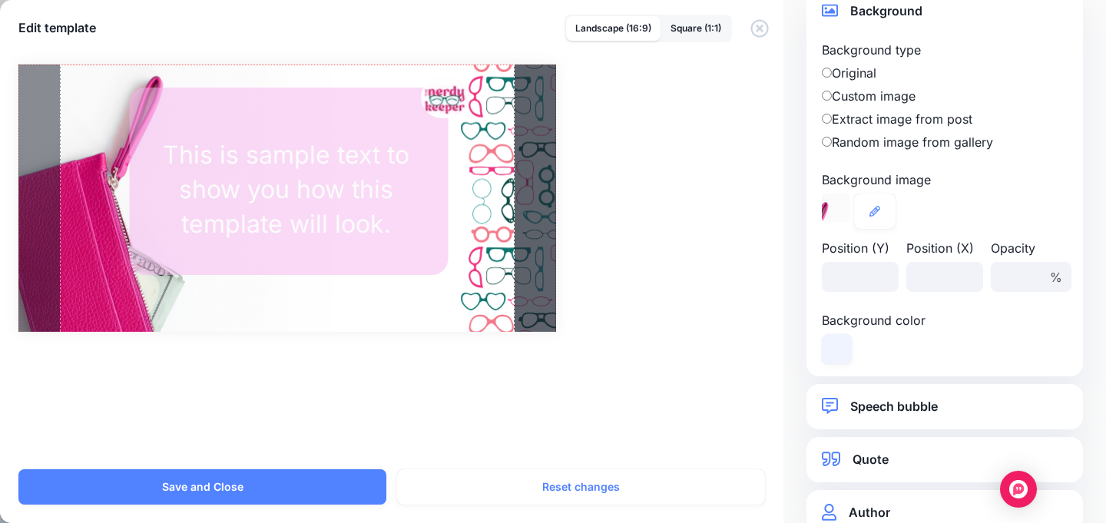  I want to click on a: Speech bubble, so click(945, 406).